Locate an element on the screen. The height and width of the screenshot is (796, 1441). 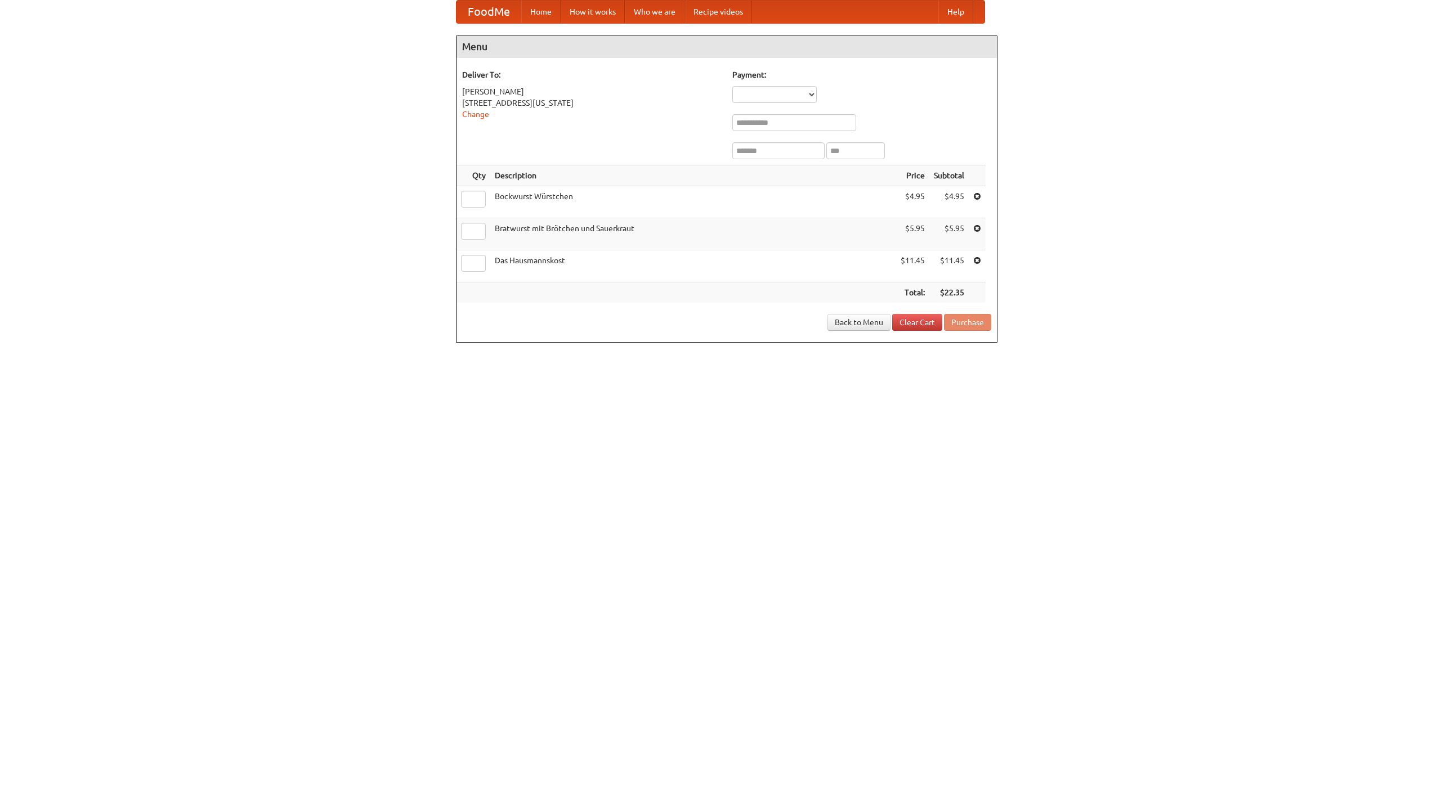
td: Bockwurst Würstchen is located at coordinates (693, 202).